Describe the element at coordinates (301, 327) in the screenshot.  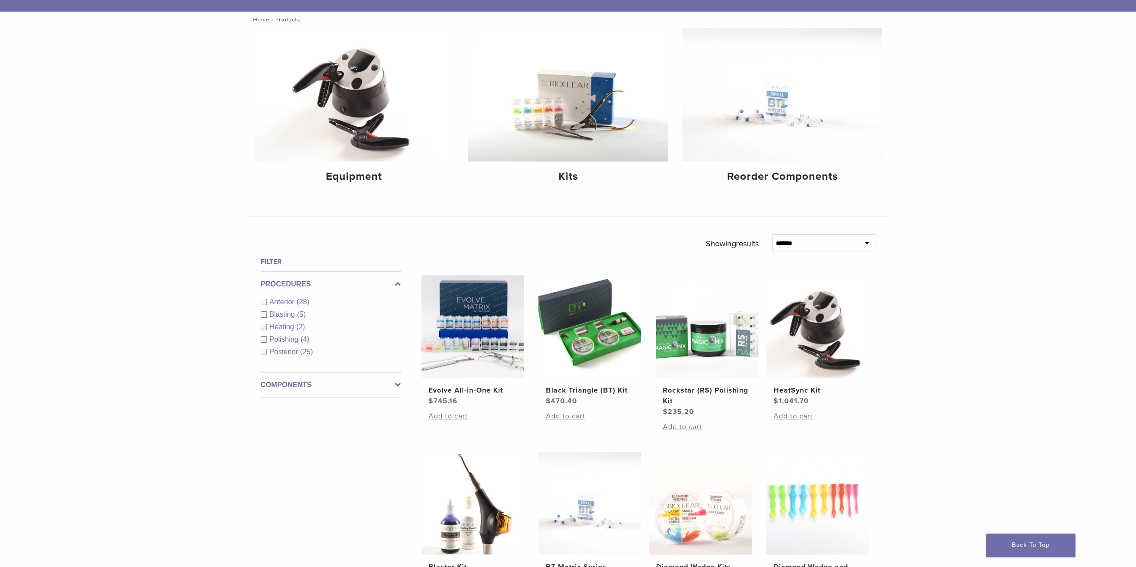
I see `span: (2)` at that location.